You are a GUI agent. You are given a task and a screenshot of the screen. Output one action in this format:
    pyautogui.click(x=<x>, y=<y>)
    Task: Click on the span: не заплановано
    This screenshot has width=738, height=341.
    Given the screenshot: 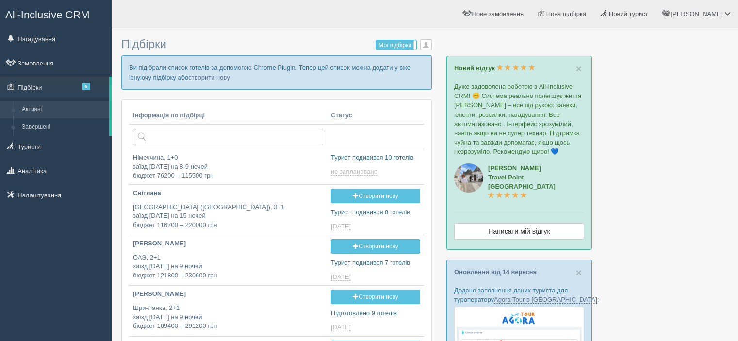 What is the action you would take?
    pyautogui.click(x=354, y=172)
    